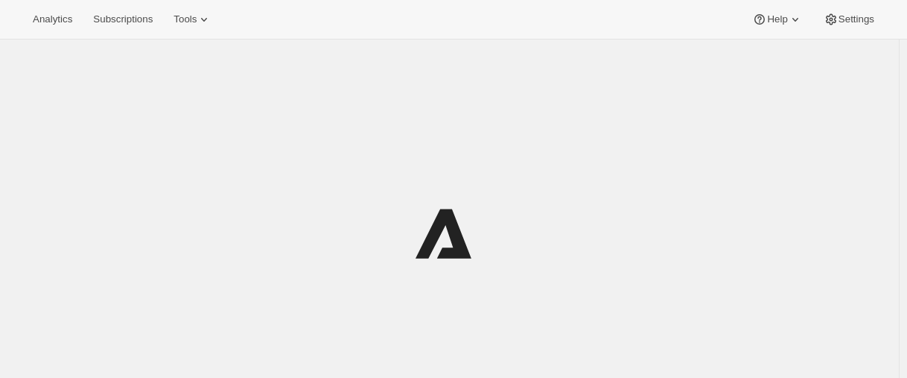  I want to click on button: Tools, so click(192, 19).